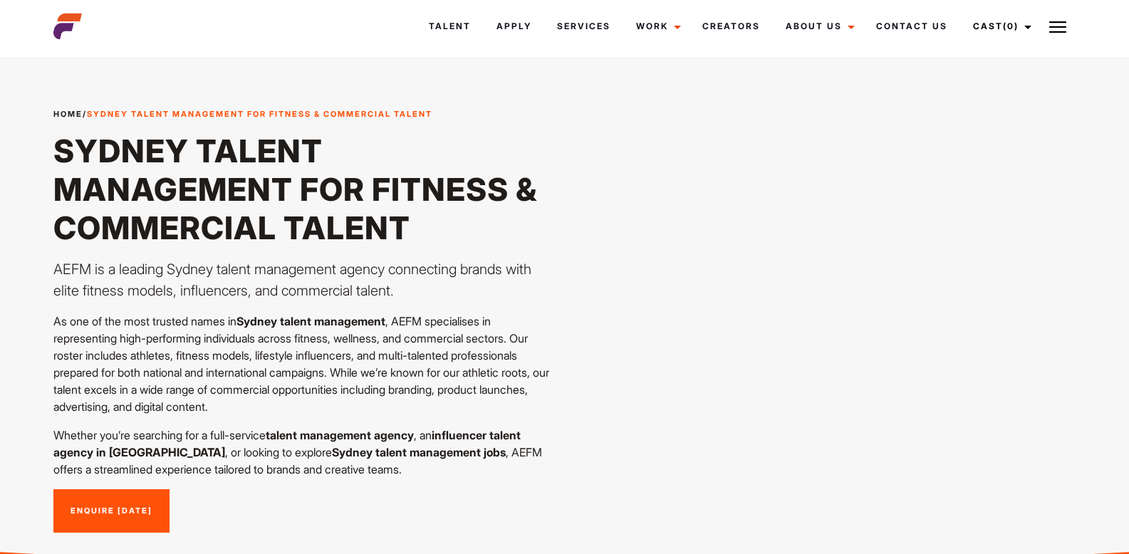  What do you see at coordinates (1058, 27) in the screenshot?
I see `img: Burger icon` at bounding box center [1058, 27].